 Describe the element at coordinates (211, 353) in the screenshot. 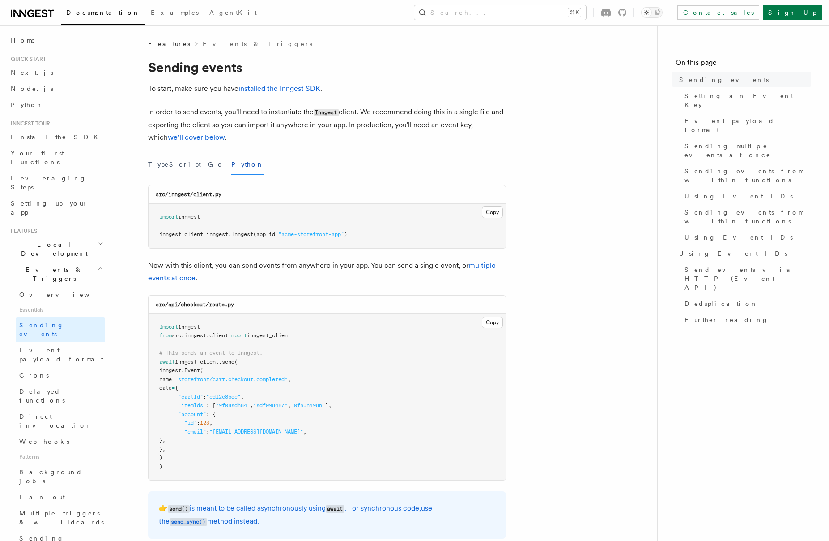

I see `span: # This sends an event to Inngest.` at that location.